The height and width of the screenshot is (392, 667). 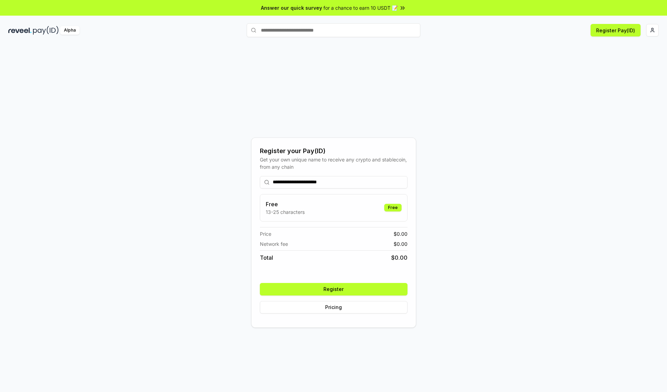 What do you see at coordinates (615, 30) in the screenshot?
I see `button: Register Pay(ID)` at bounding box center [615, 30].